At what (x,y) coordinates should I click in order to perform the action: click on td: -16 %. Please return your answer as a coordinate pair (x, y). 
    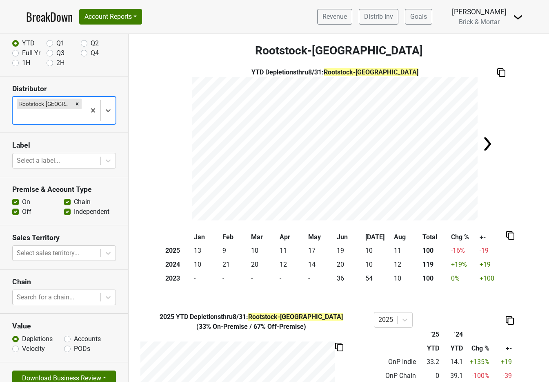
    Looking at the image, I should click on (464, 251).